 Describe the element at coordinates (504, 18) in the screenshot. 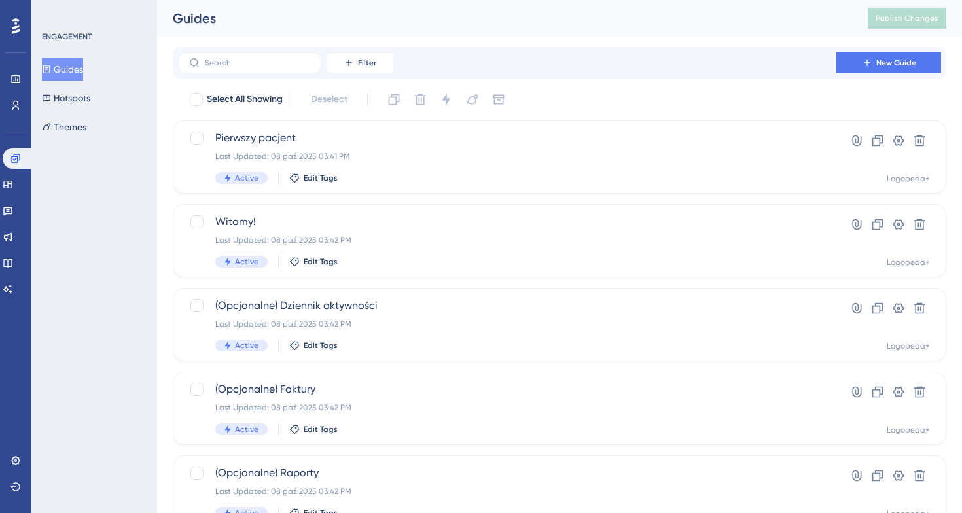

I see `div: Guides` at that location.